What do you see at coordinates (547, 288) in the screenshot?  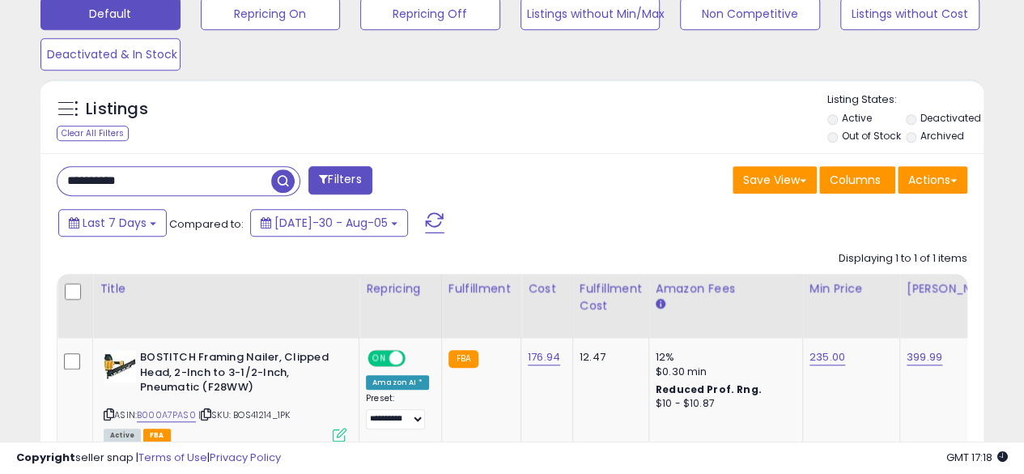 I see `div: Cost` at bounding box center [547, 288].